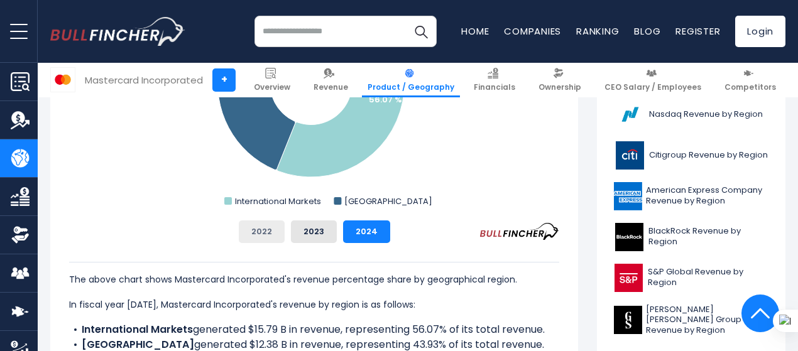 This screenshot has width=798, height=351. What do you see at coordinates (63, 80) in the screenshot?
I see `img: MA logo` at bounding box center [63, 80].